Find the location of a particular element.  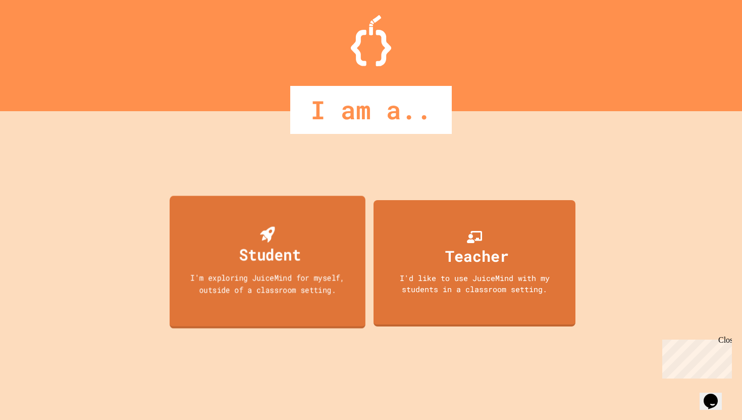

div: Teacher is located at coordinates (477, 256).